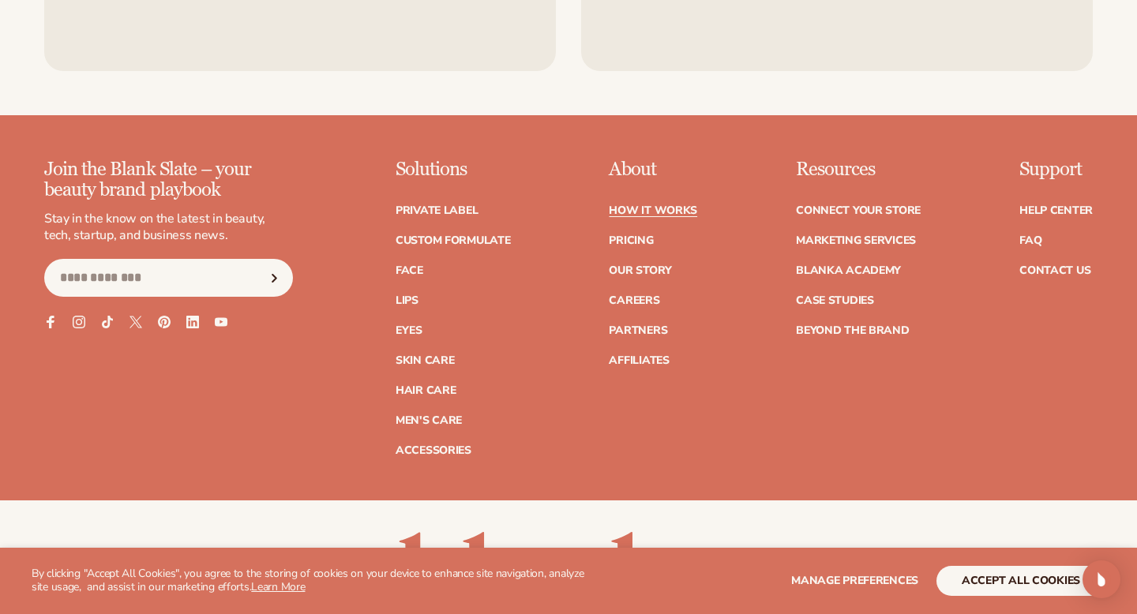 This screenshot has height=614, width=1137. What do you see at coordinates (433, 451) in the screenshot?
I see `a: Accessories` at bounding box center [433, 451].